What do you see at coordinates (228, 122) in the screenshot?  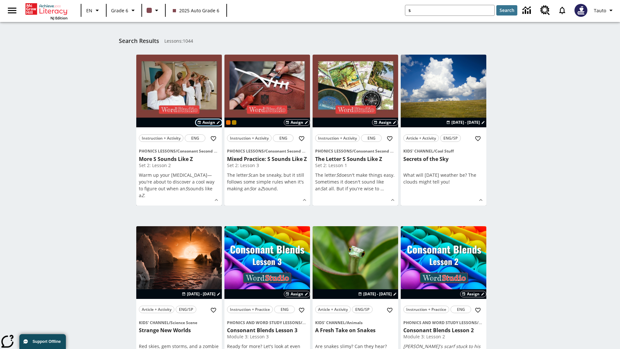 I see `div: 25auto Dual International -1` at bounding box center [228, 122].